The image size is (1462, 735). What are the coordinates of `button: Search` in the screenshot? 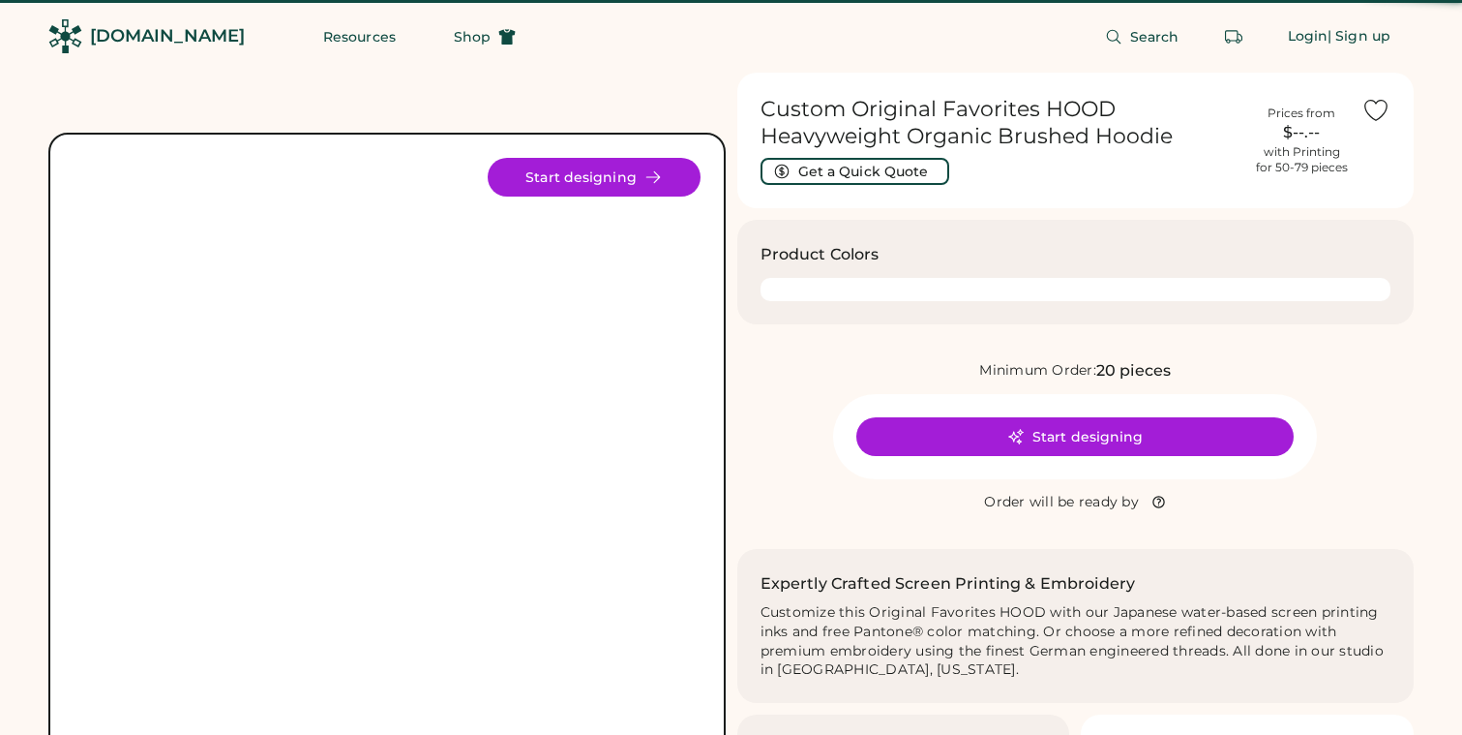 It's located at (1142, 37).